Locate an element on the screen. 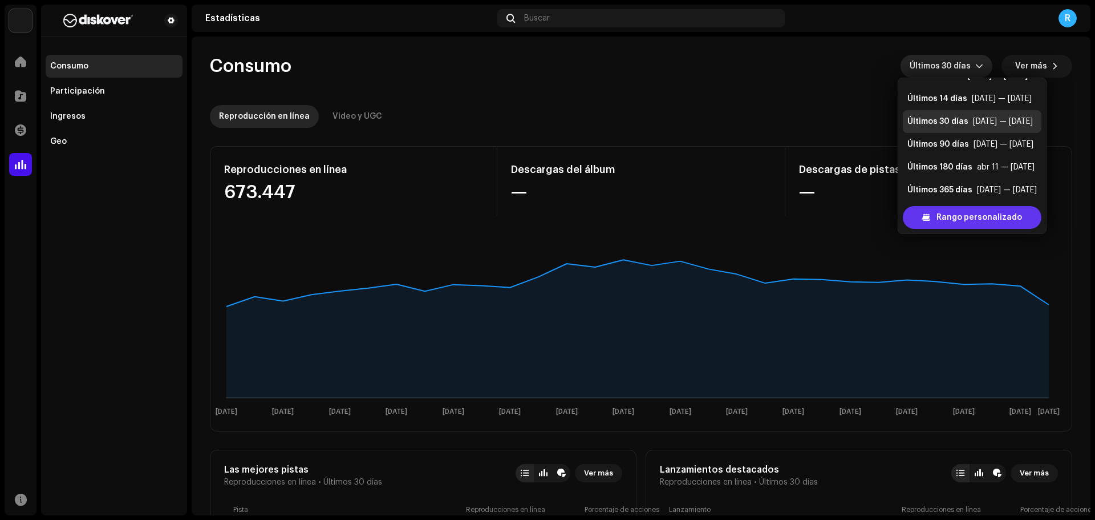 The height and width of the screenshot is (520, 1095). div: Consumo is located at coordinates (69, 66).